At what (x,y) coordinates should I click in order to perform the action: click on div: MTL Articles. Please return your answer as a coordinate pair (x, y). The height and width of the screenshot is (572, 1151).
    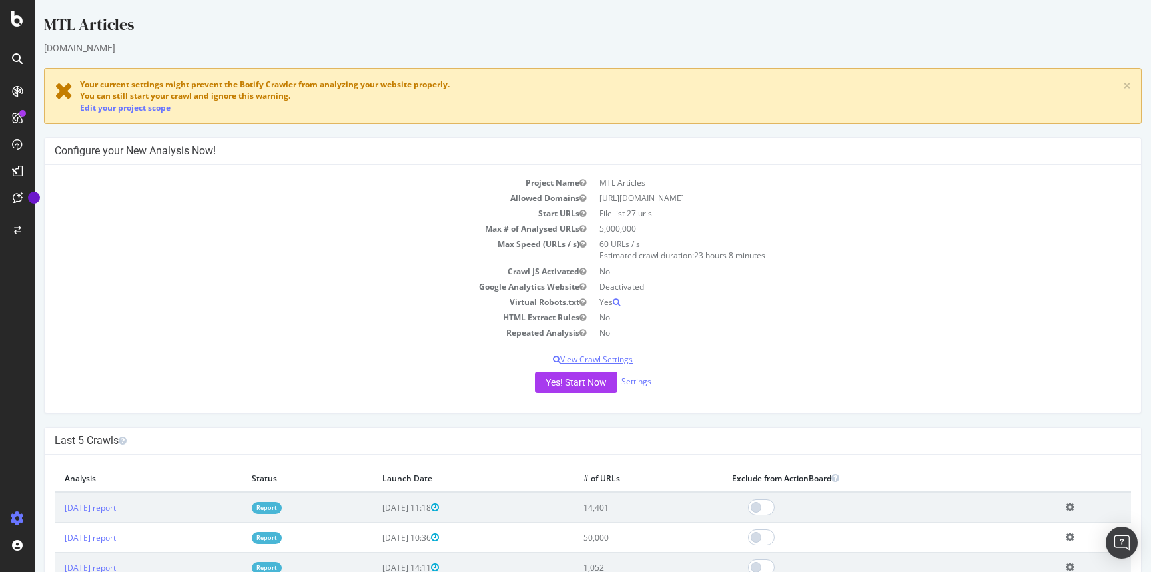
    Looking at the image, I should click on (558, 27).